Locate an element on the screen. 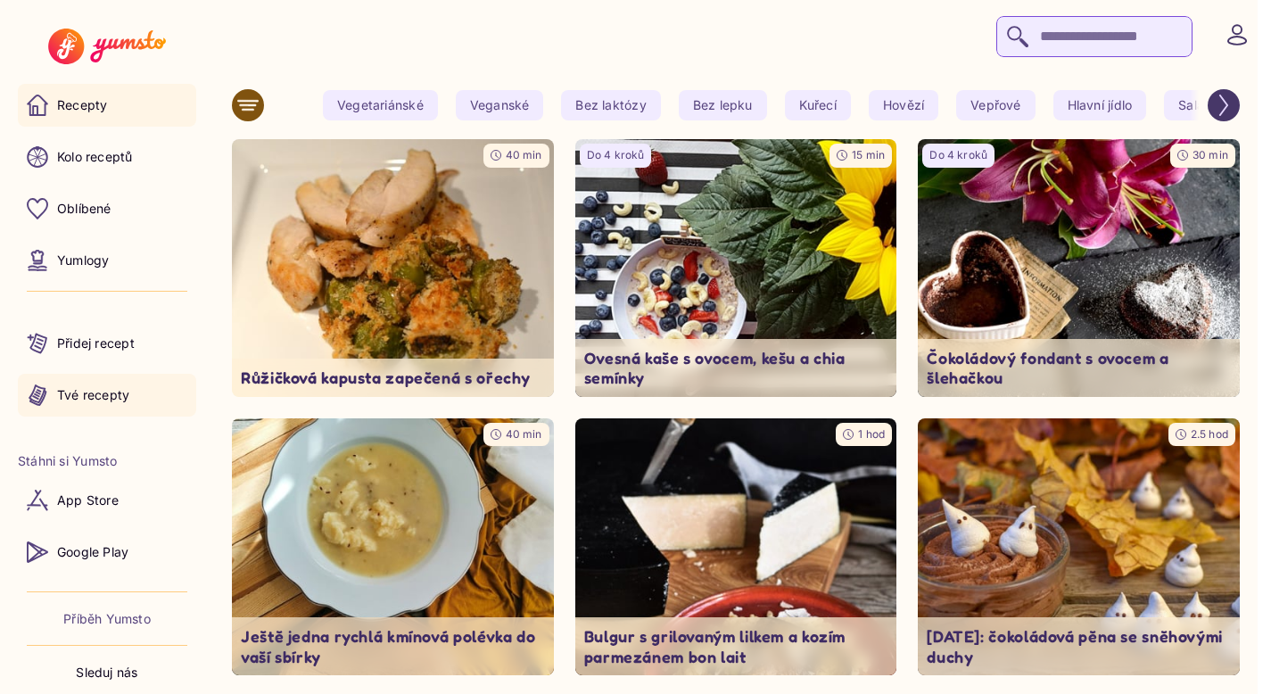 The image size is (1271, 694). p: Sleduj nás is located at coordinates (106, 673).